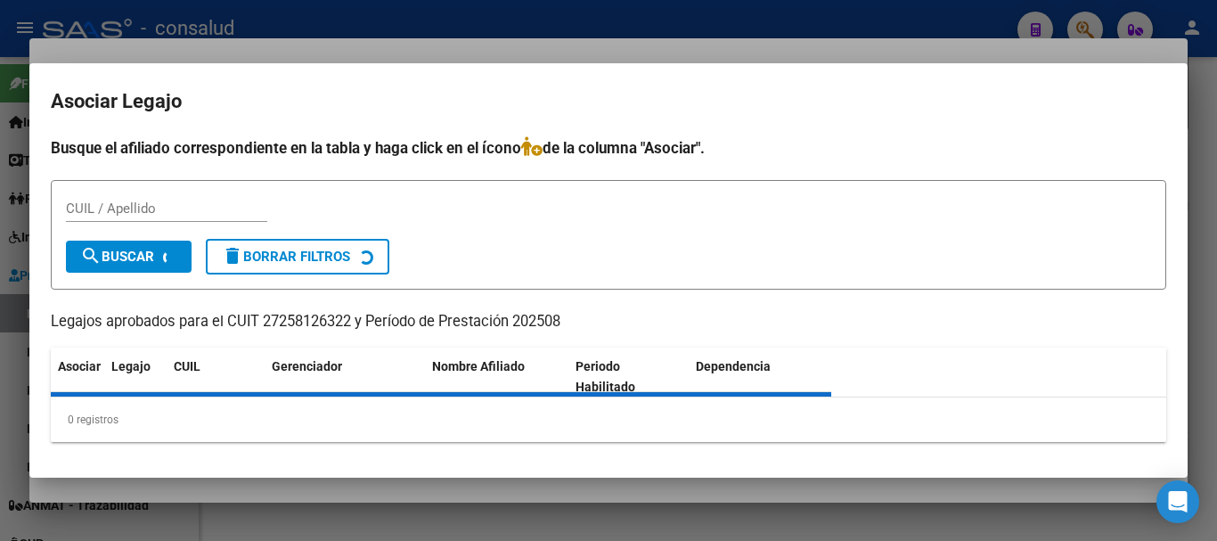 The image size is (1217, 541). Describe the element at coordinates (345, 377) in the screenshot. I see `datatable-header-cell: Gerenciador` at that location.